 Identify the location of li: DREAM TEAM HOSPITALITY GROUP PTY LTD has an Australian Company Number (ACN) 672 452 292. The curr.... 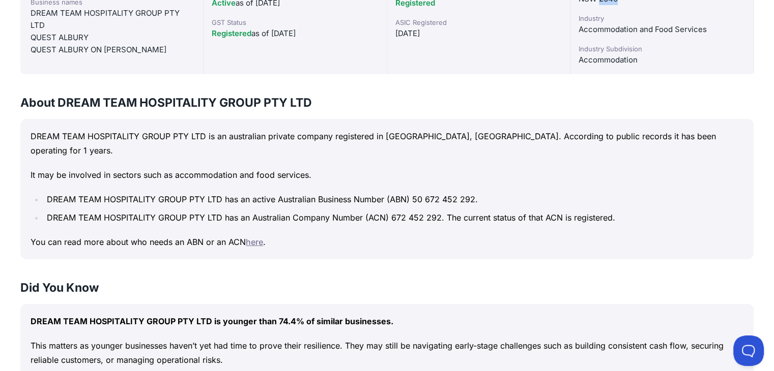
(393, 218).